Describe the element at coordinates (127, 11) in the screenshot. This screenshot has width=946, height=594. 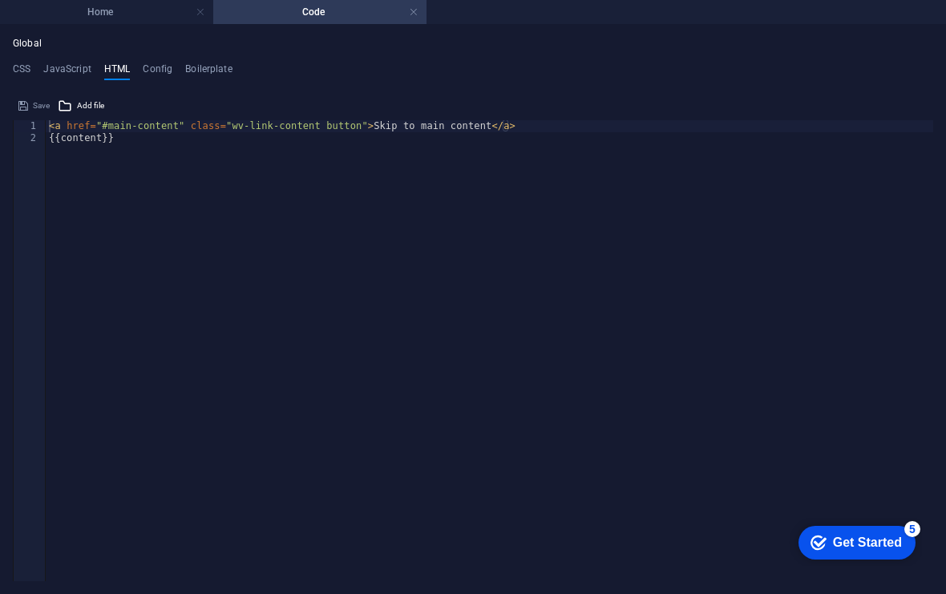
I see `div: 5` at that location.